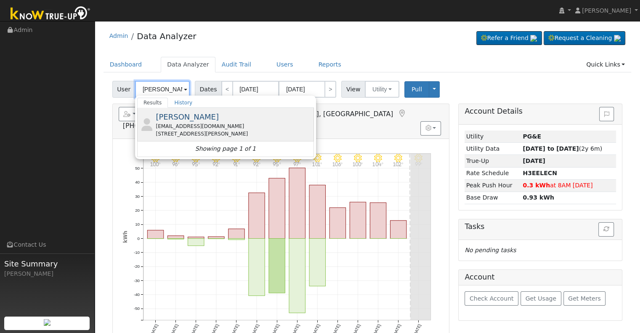 The height and width of the screenshot is (333, 640). What do you see at coordinates (175, 164) in the screenshot?
I see `p: 96°` at bounding box center [175, 164].